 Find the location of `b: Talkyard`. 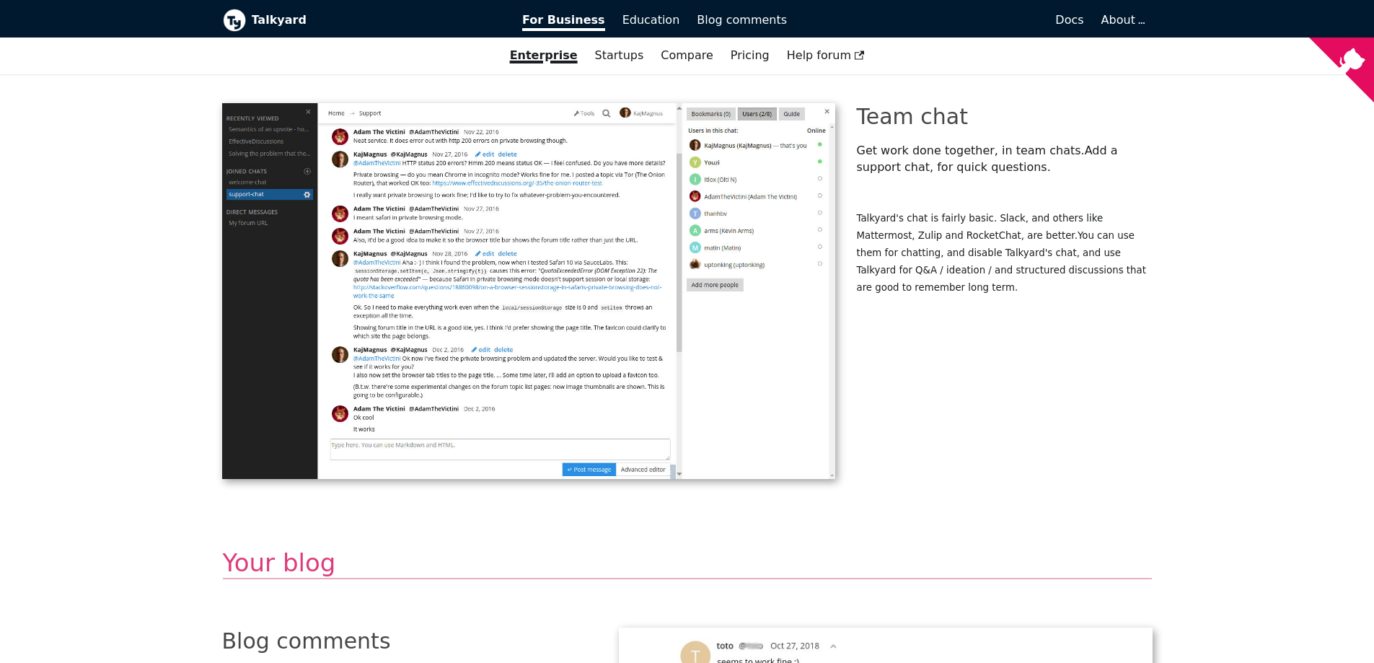

b: Talkyard is located at coordinates (377, 20).